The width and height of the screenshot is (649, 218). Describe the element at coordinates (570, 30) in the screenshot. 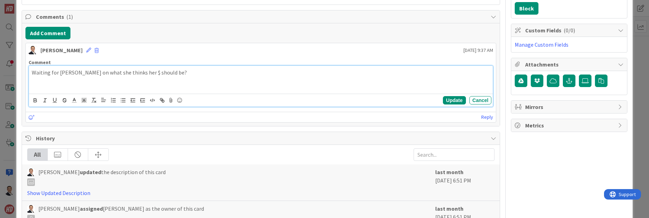

I see `span: Custom Fields` at that location.